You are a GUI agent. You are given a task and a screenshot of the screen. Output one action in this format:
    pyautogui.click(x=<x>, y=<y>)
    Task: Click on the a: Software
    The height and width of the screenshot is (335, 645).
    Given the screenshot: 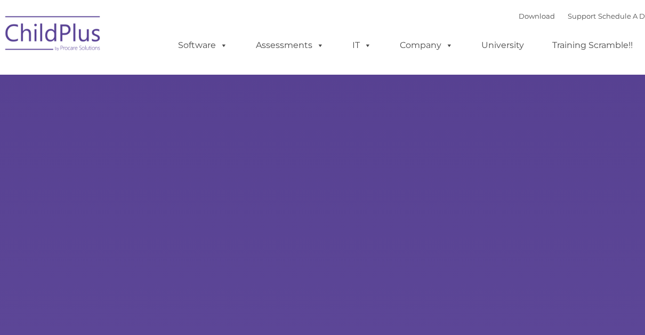 What is the action you would take?
    pyautogui.click(x=203, y=45)
    